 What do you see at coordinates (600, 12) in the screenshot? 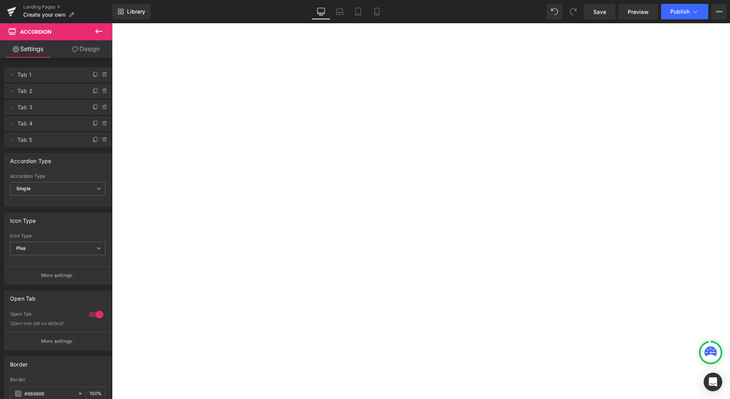
I see `span: Save` at bounding box center [600, 12].